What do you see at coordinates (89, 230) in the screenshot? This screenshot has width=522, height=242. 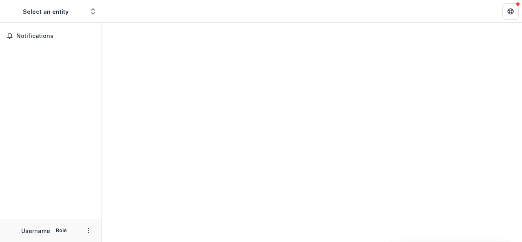 I see `button: More` at bounding box center [89, 230].